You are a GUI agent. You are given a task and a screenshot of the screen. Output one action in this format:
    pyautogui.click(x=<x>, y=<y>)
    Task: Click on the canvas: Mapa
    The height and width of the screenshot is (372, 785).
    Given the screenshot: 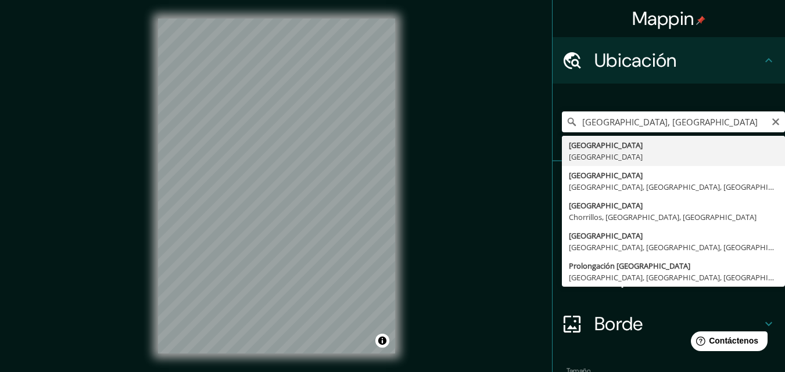 What is the action you would take?
    pyautogui.click(x=277, y=186)
    